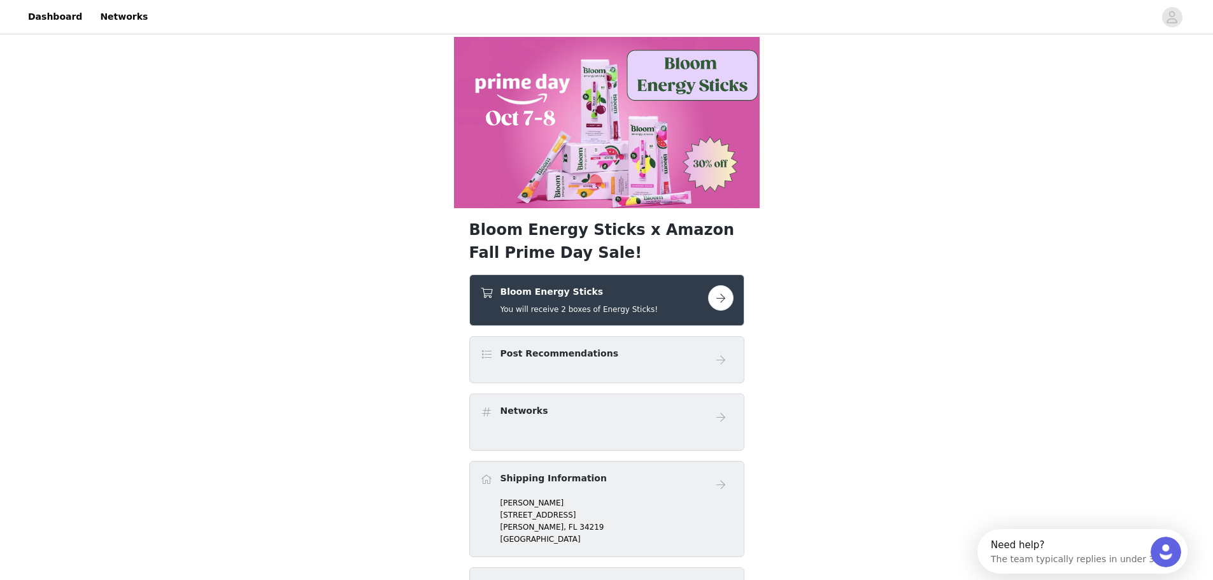 The image size is (1213, 580). I want to click on div: Shipping Information, so click(607, 509).